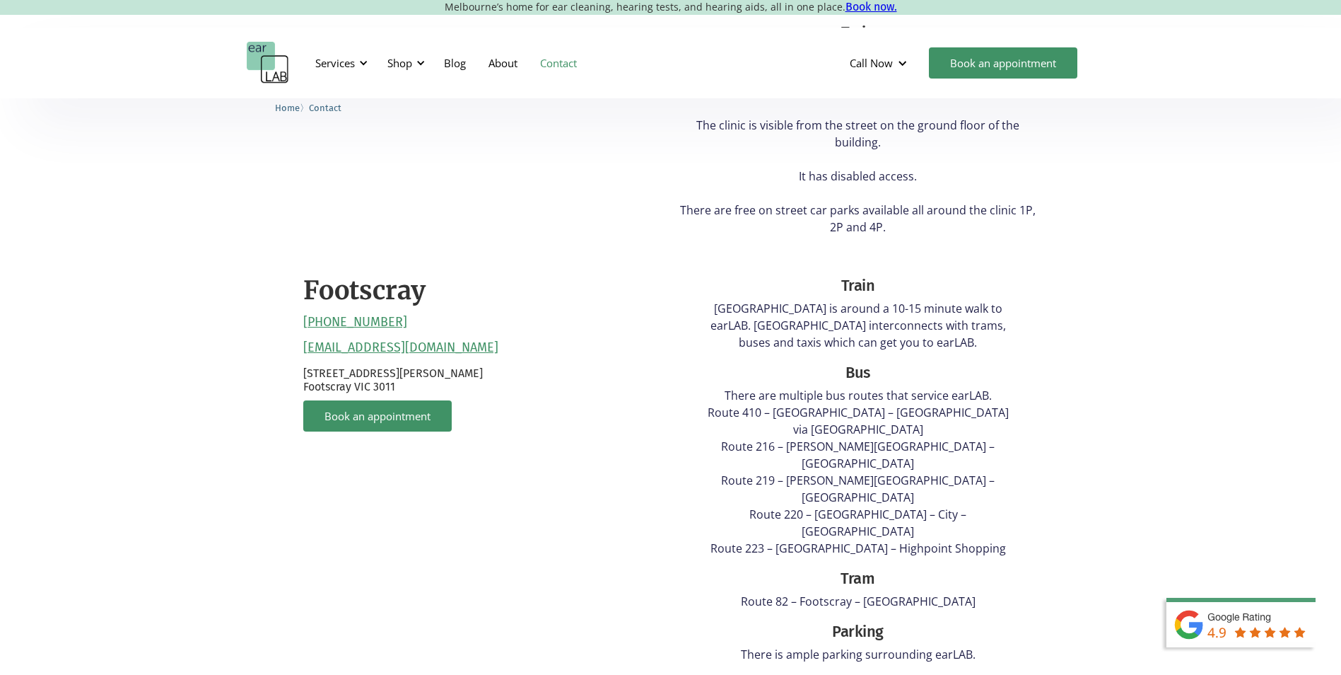  I want to click on h2: Footscray, so click(364, 291).